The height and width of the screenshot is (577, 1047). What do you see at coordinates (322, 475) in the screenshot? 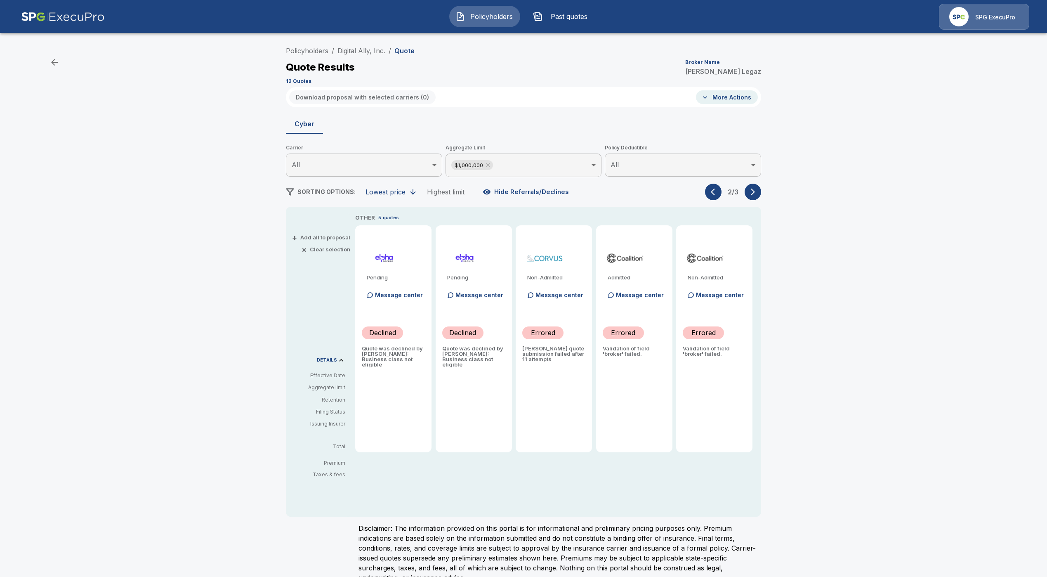
I see `p: Taxes & fees` at bounding box center [322, 475].